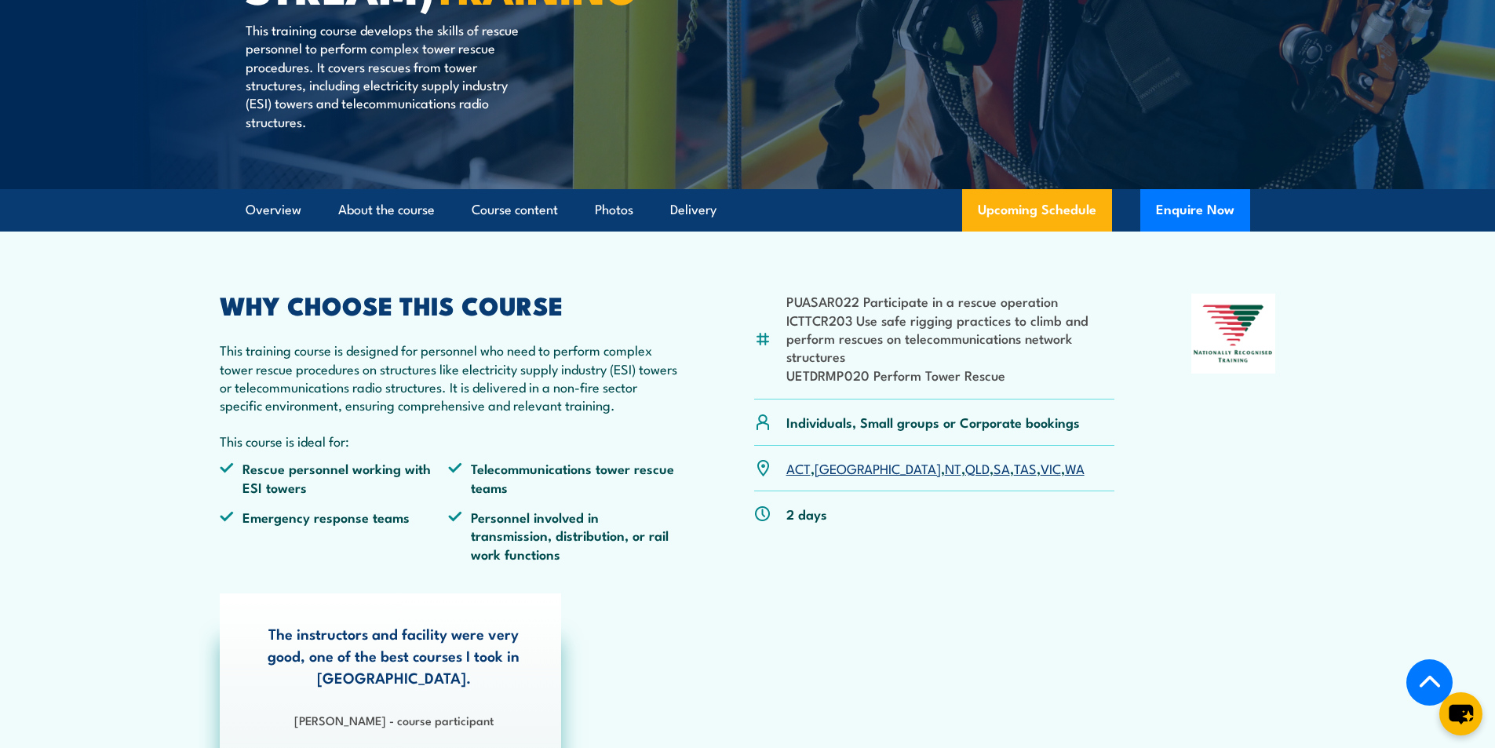 This screenshot has width=1495, height=748. Describe the element at coordinates (1460, 713) in the screenshot. I see `button: chat-button` at that location.